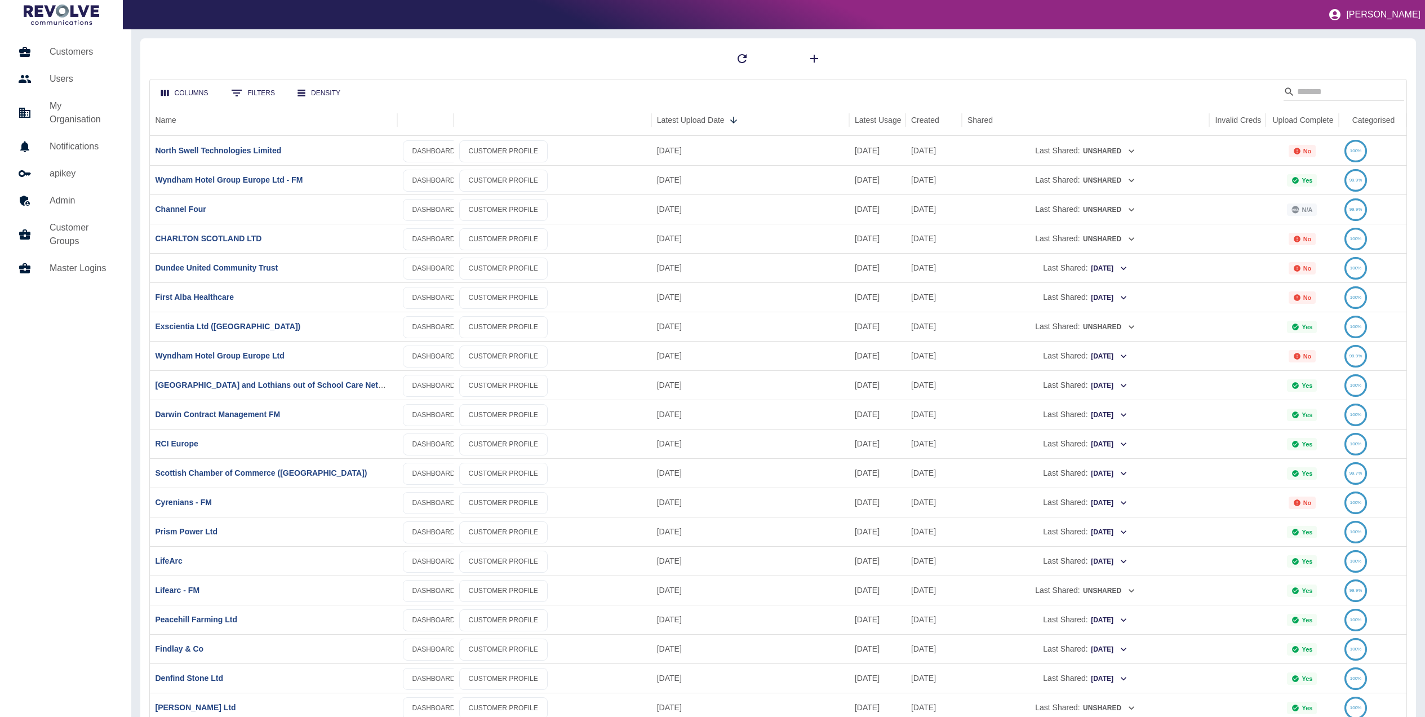  What do you see at coordinates (177, 443) in the screenshot?
I see `a: RCI Europe` at bounding box center [177, 443].